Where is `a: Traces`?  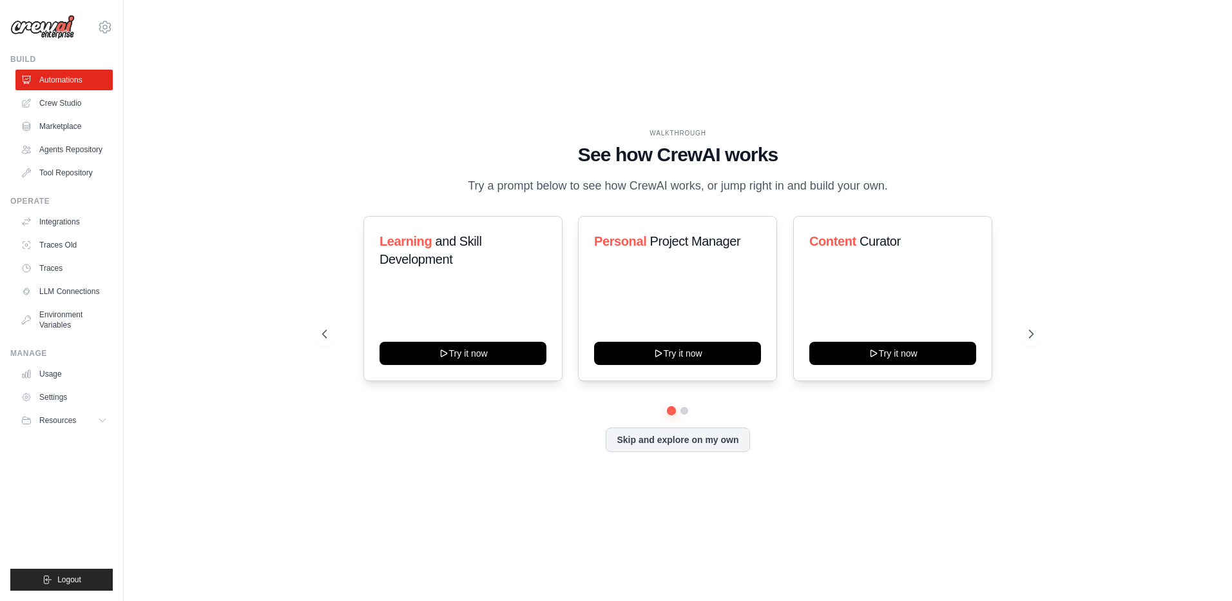 a: Traces is located at coordinates (64, 268).